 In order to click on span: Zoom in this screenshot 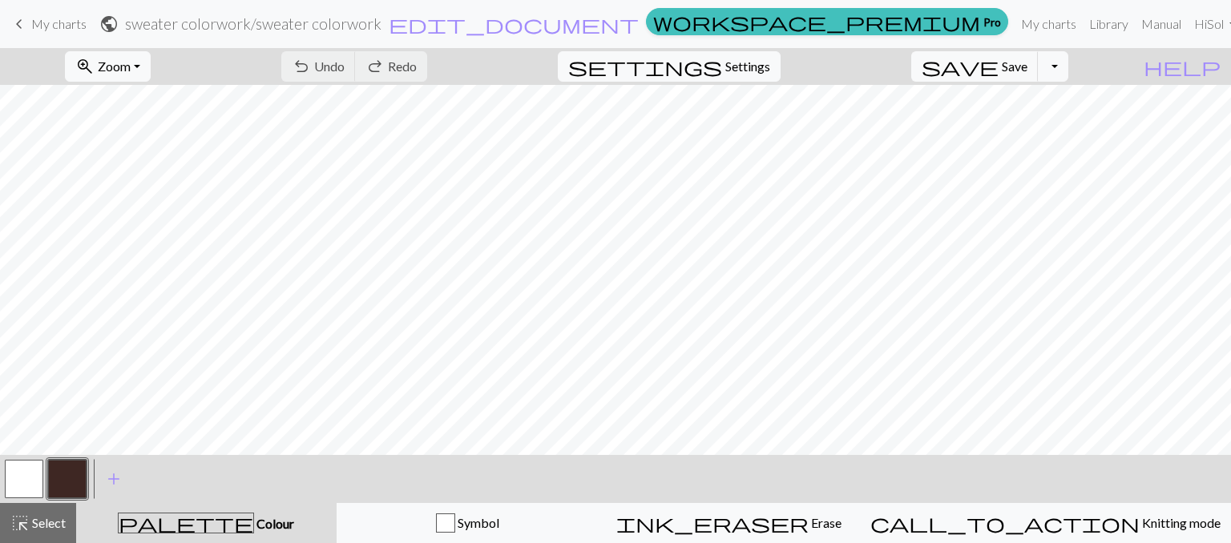, I will do `click(114, 66)`.